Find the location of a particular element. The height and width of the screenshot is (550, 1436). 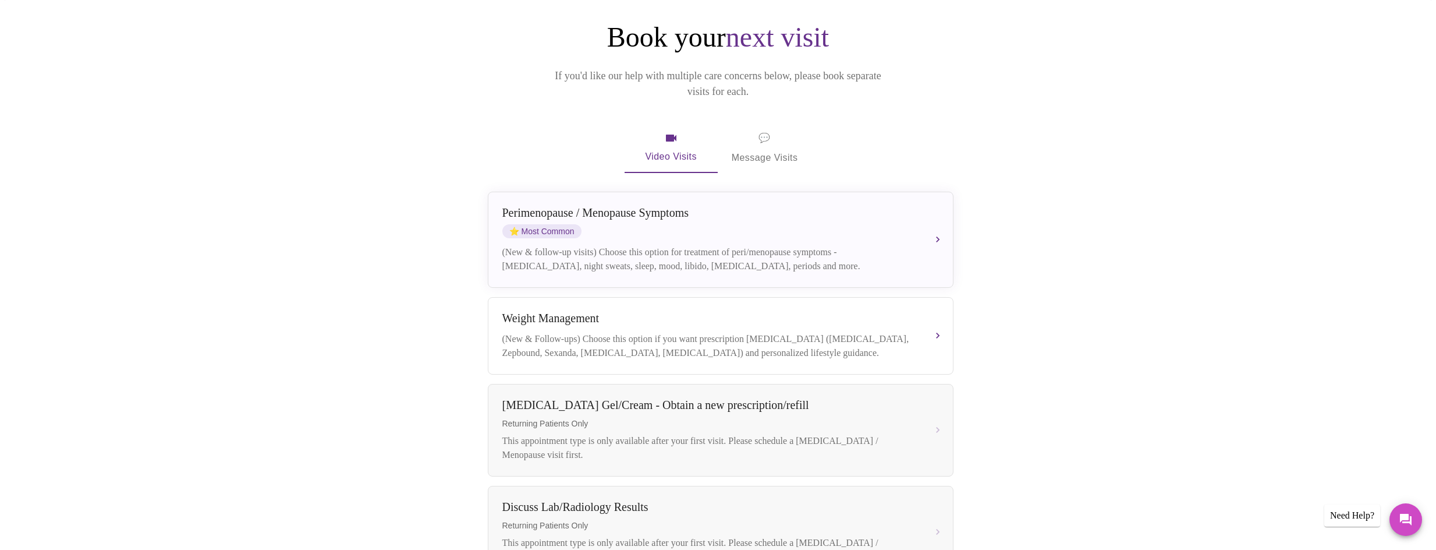

span: Message Visits is located at coordinates (765, 148).